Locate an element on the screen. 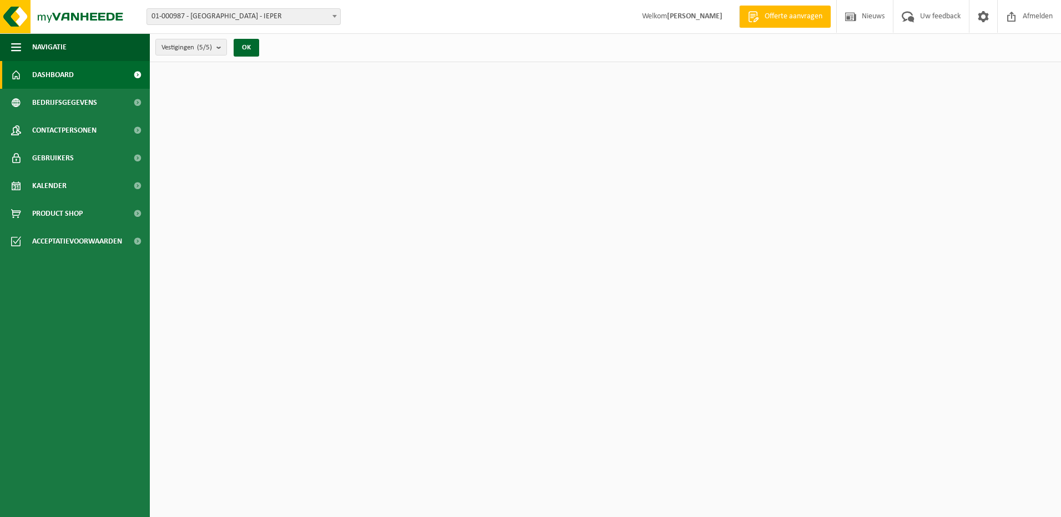  span: Kalender is located at coordinates (49, 186).